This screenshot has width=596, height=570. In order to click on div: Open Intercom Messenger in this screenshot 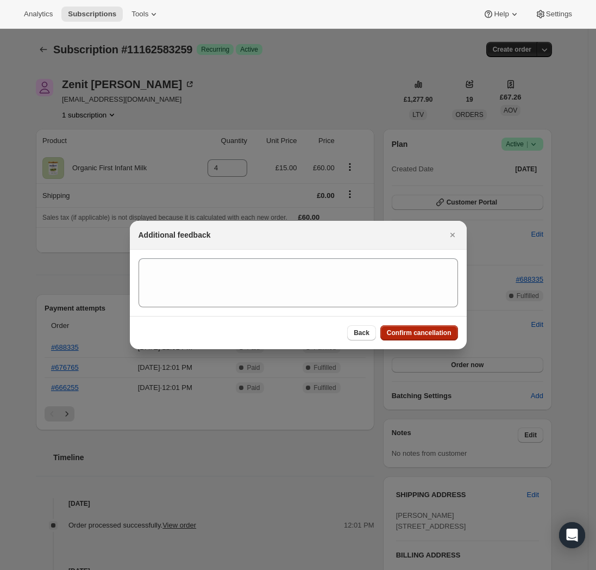, I will do `click(572, 535)`.